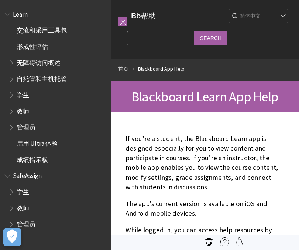 This screenshot has height=250, width=299. What do you see at coordinates (123, 69) in the screenshot?
I see `a: 首页` at bounding box center [123, 69].